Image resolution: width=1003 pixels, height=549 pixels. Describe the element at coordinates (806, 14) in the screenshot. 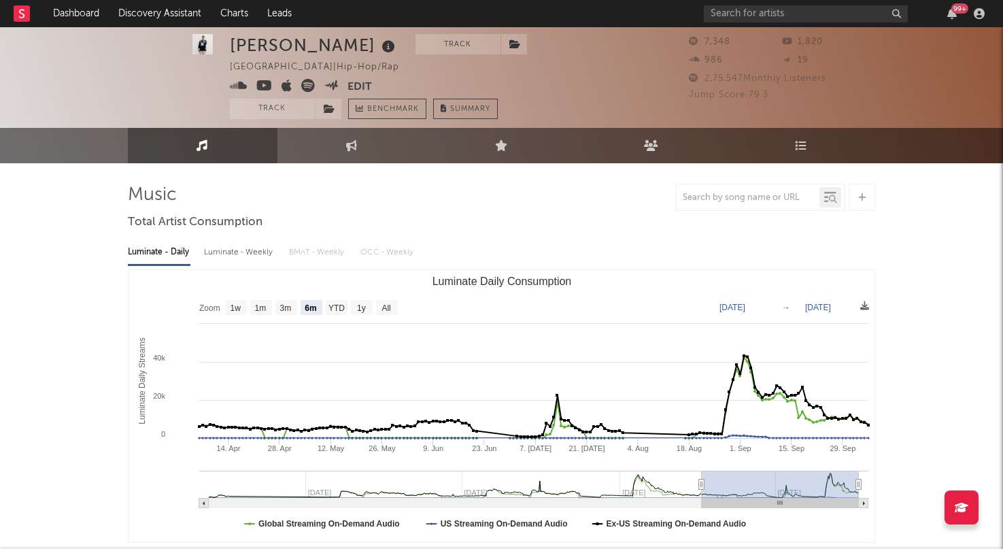

I see `input: Search for artists` at that location.